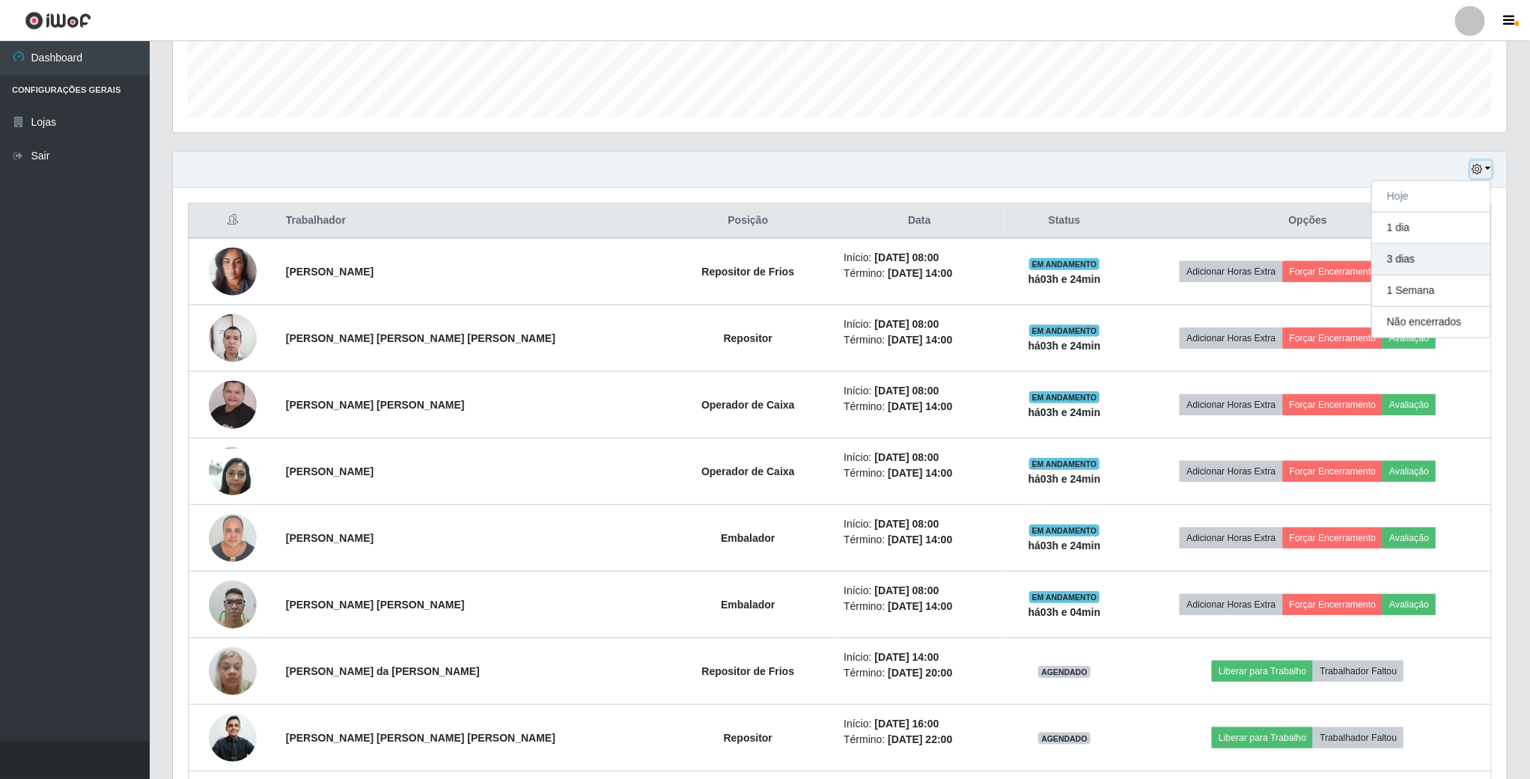 This screenshot has width=1530, height=779. What do you see at coordinates (1065, 221) in the screenshot?
I see `th: Status` at bounding box center [1065, 221].